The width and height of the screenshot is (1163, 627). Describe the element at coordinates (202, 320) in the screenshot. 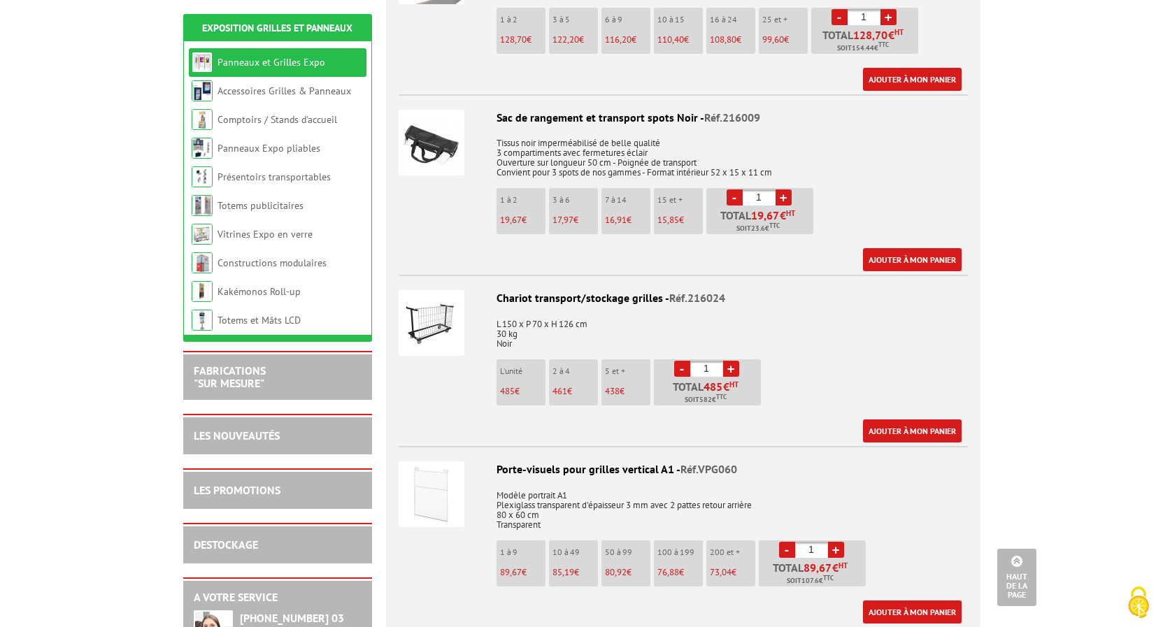

I see `img: Totems et Mâts LCD` at that location.